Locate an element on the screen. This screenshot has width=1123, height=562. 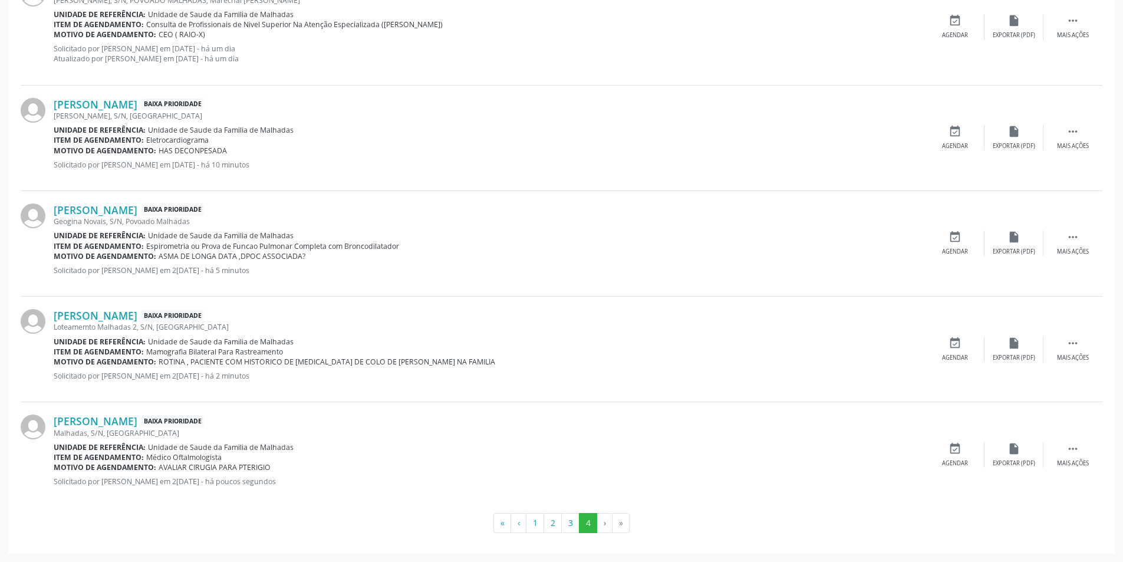
button: Go to page 3 is located at coordinates (570, 523).